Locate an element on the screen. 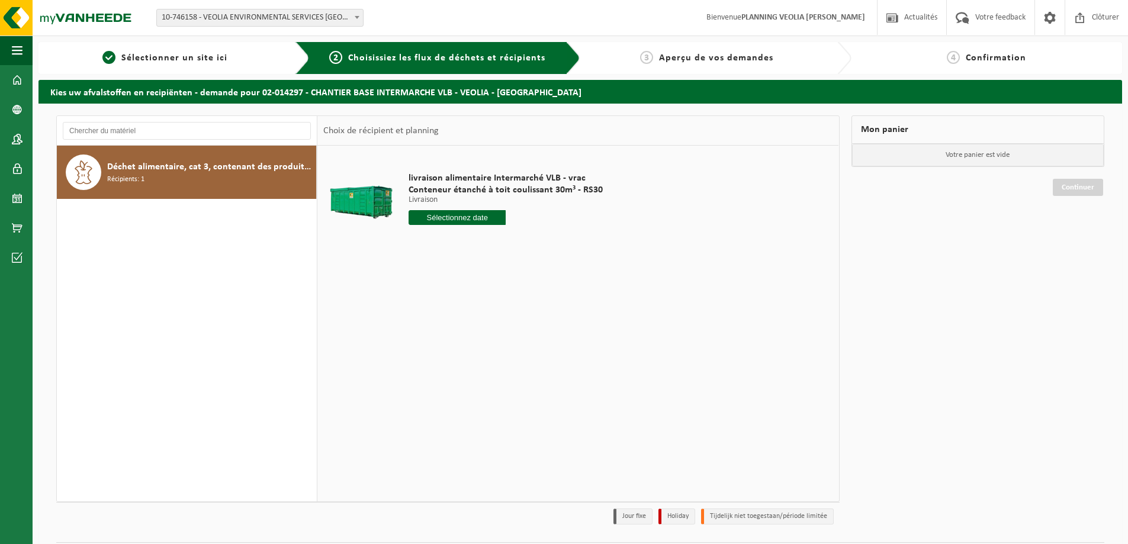 The height and width of the screenshot is (544, 1128). span: 1 is located at coordinates (109, 57).